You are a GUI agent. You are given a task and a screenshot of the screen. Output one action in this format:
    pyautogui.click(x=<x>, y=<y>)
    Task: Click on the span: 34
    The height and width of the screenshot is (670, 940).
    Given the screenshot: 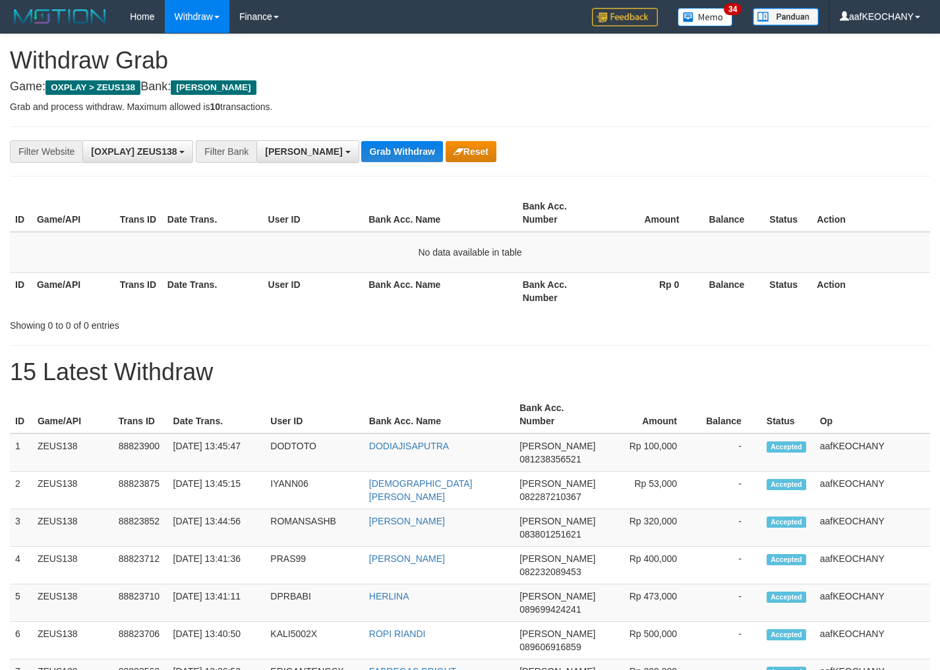 What is the action you would take?
    pyautogui.click(x=732, y=9)
    